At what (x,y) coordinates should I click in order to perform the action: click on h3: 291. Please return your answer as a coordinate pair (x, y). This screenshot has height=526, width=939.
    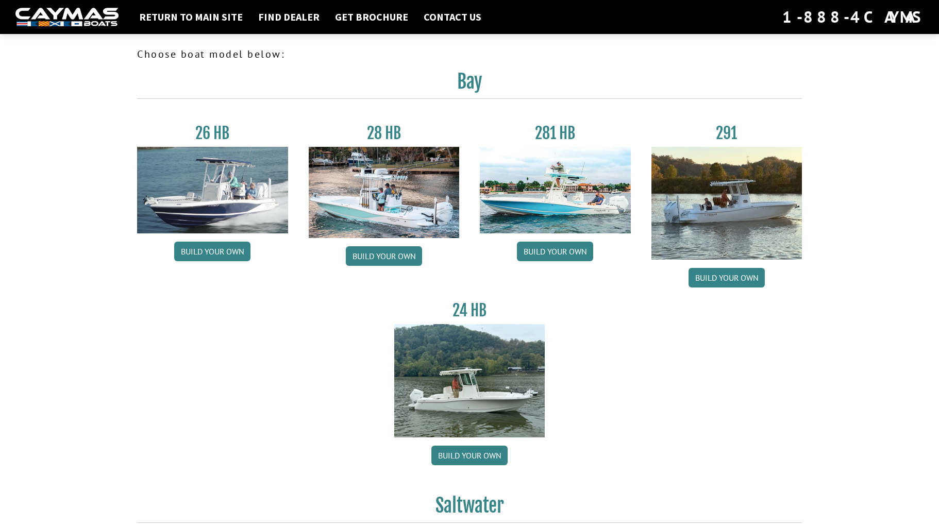
    Looking at the image, I should click on (727, 133).